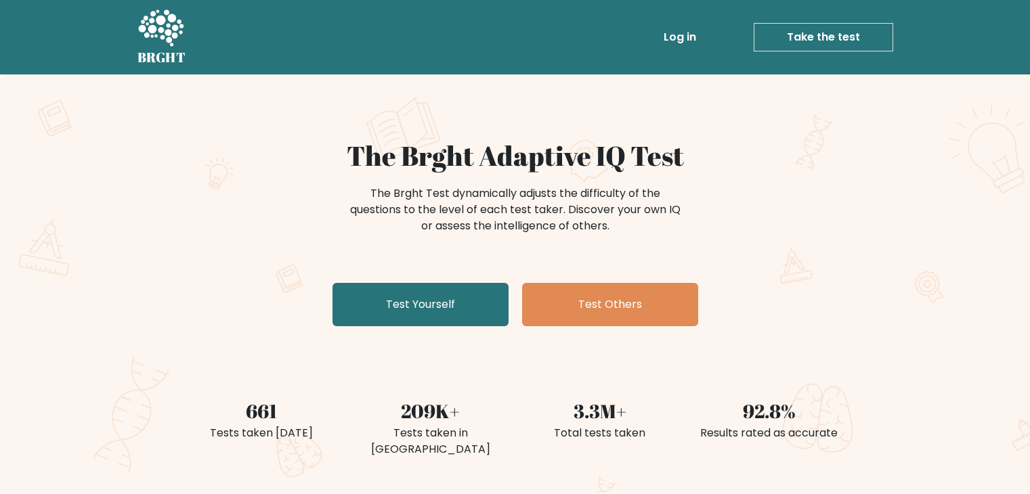 The image size is (1030, 494). Describe the element at coordinates (162, 58) in the screenshot. I see `h5: BRGHT` at that location.